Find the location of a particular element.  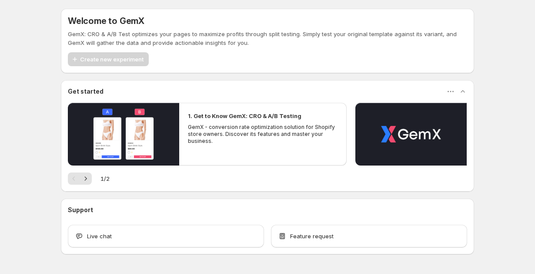

h5: Welcome to GemX is located at coordinates (106, 21).